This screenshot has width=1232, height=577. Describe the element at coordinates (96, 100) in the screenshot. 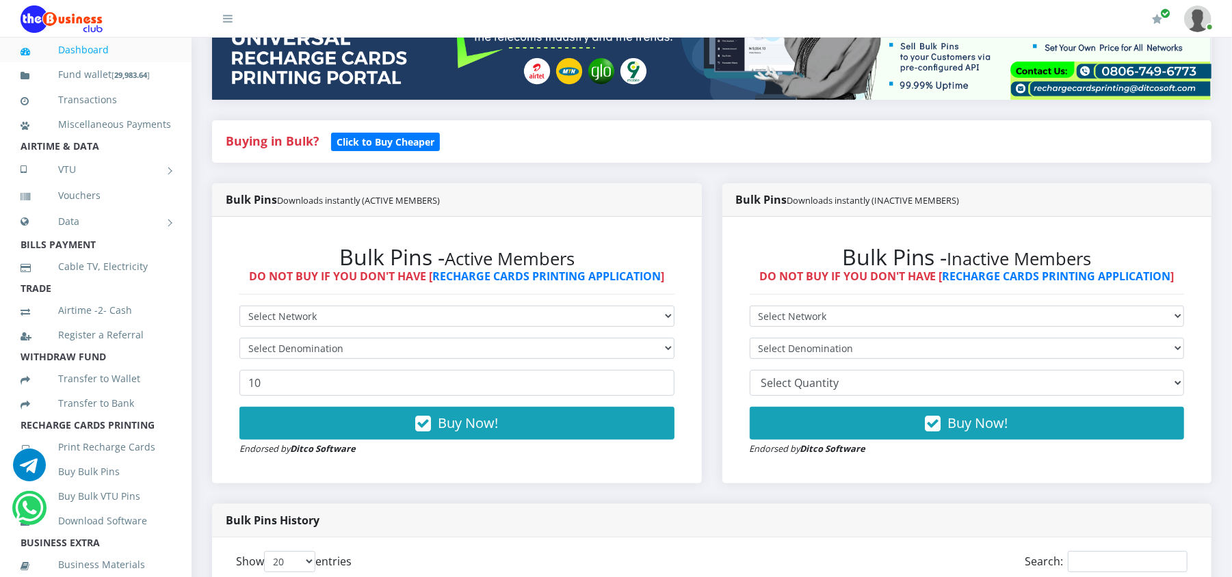

I see `a: Transactions` at that location.